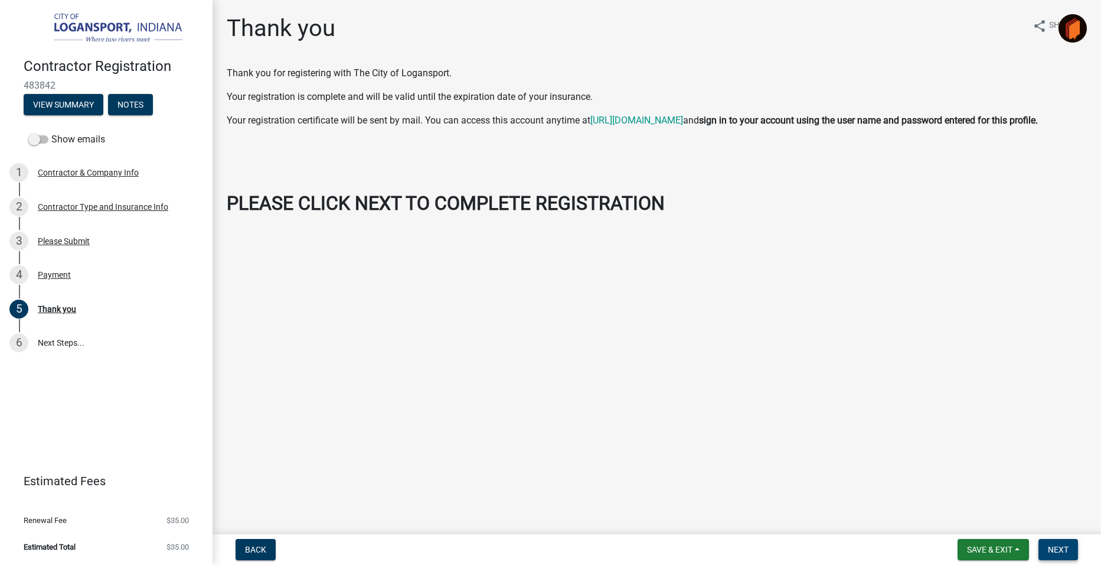  Describe the element at coordinates (19, 342) in the screenshot. I see `div: 6` at that location.